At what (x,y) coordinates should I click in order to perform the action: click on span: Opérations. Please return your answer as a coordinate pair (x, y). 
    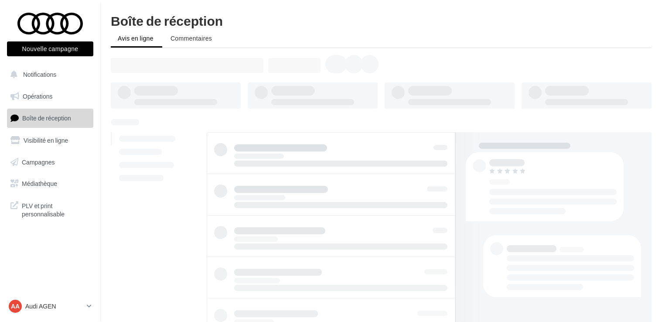
    Looking at the image, I should click on (37, 96).